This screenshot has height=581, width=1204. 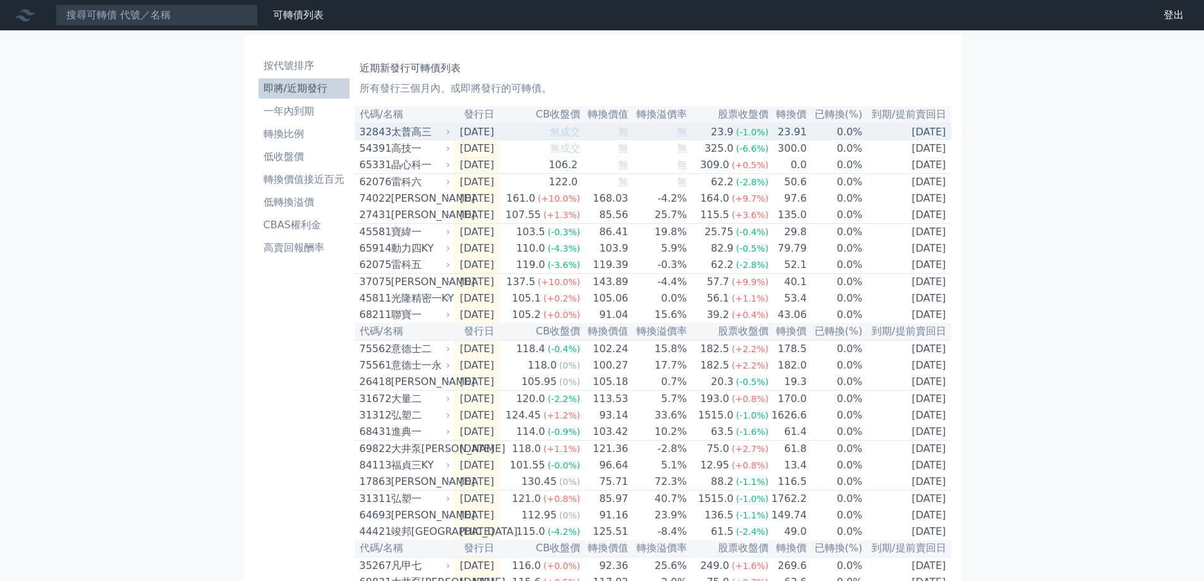 What do you see at coordinates (605, 365) in the screenshot?
I see `td: 100.27` at bounding box center [605, 365].